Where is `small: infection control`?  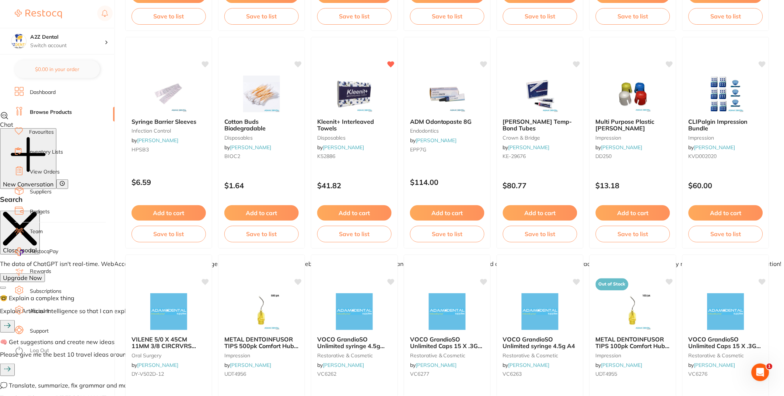
small: infection control is located at coordinates (169, 131).